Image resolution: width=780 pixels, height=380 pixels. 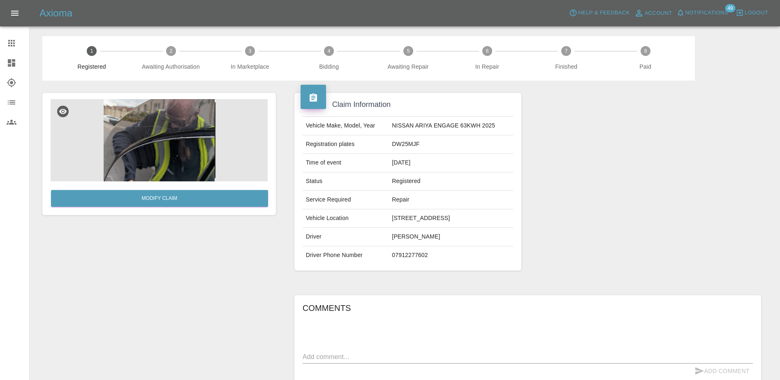 What do you see at coordinates (250, 51) in the screenshot?
I see `text: 3` at bounding box center [250, 51].